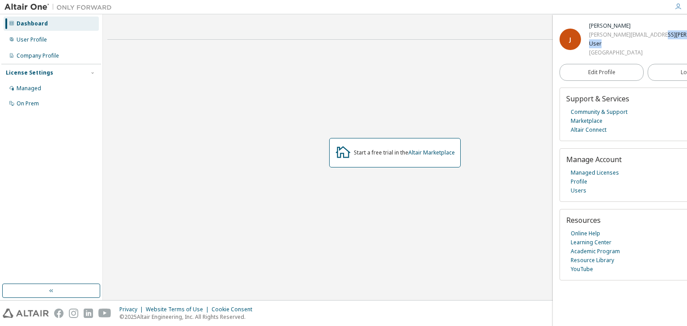 This screenshot has height=326, width=687. What do you see at coordinates (32, 40) in the screenshot?
I see `div: User Profile` at bounding box center [32, 40].